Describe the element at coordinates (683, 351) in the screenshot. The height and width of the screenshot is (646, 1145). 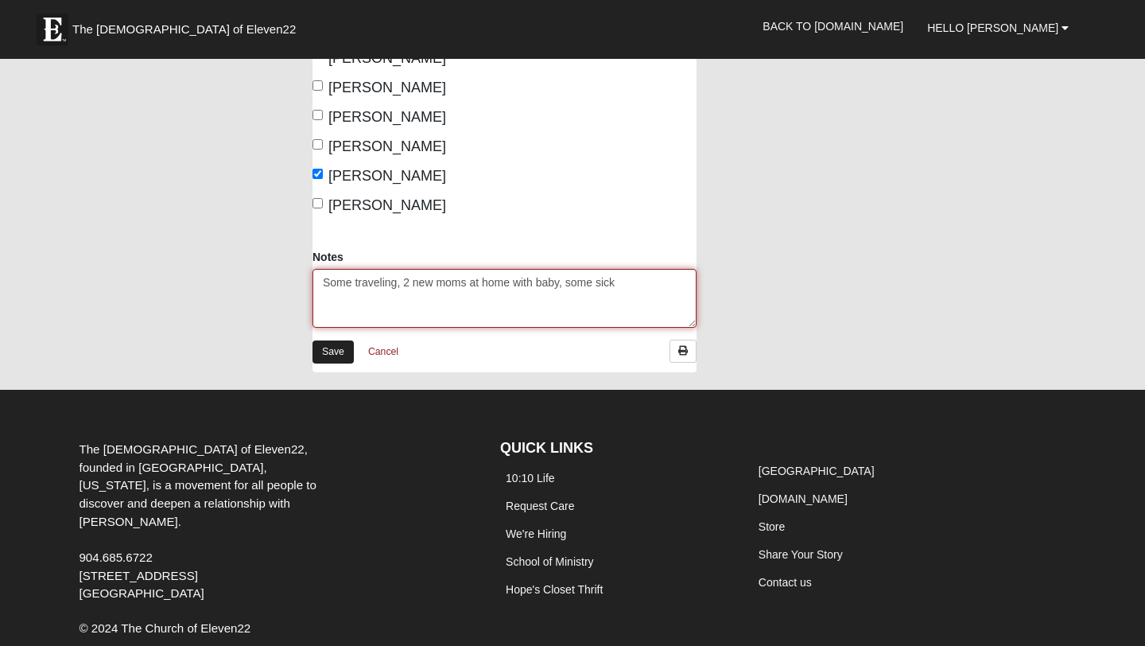
I see `a: Print Attendance Roster` at that location.